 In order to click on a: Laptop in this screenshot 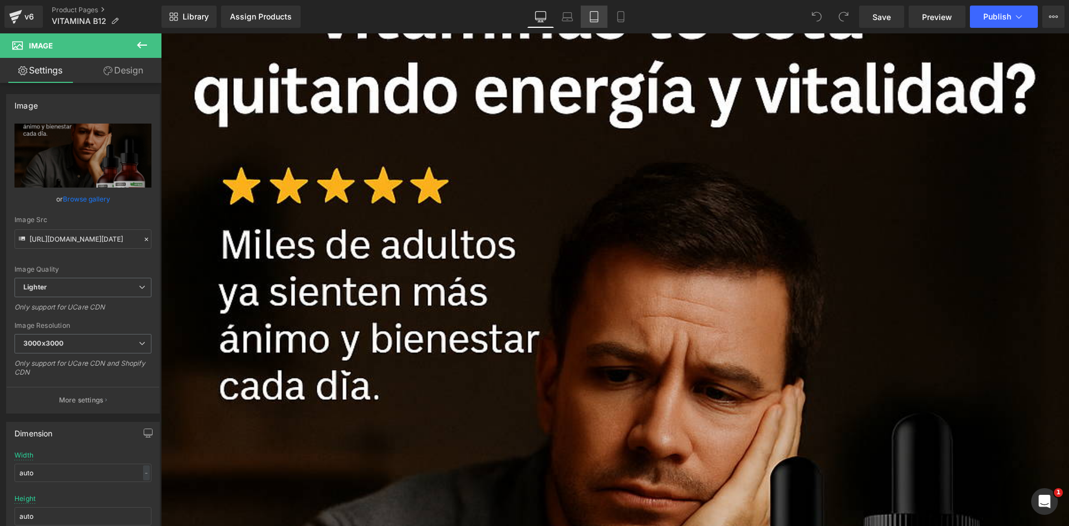, I will do `click(567, 17)`.